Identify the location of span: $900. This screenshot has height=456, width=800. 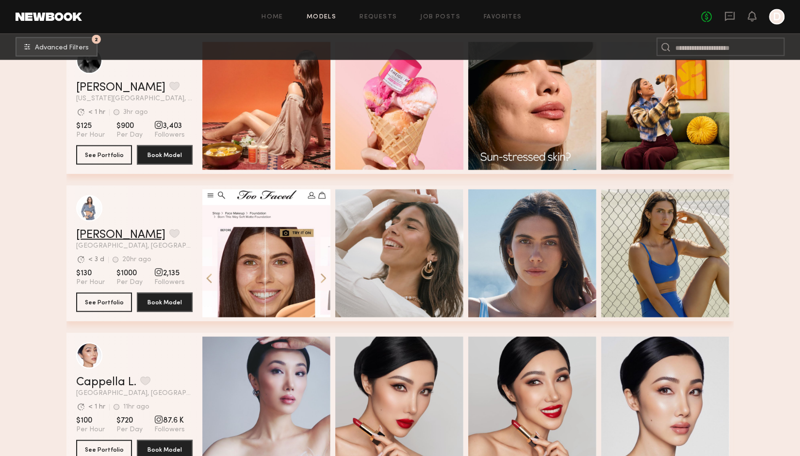
(130, 126).